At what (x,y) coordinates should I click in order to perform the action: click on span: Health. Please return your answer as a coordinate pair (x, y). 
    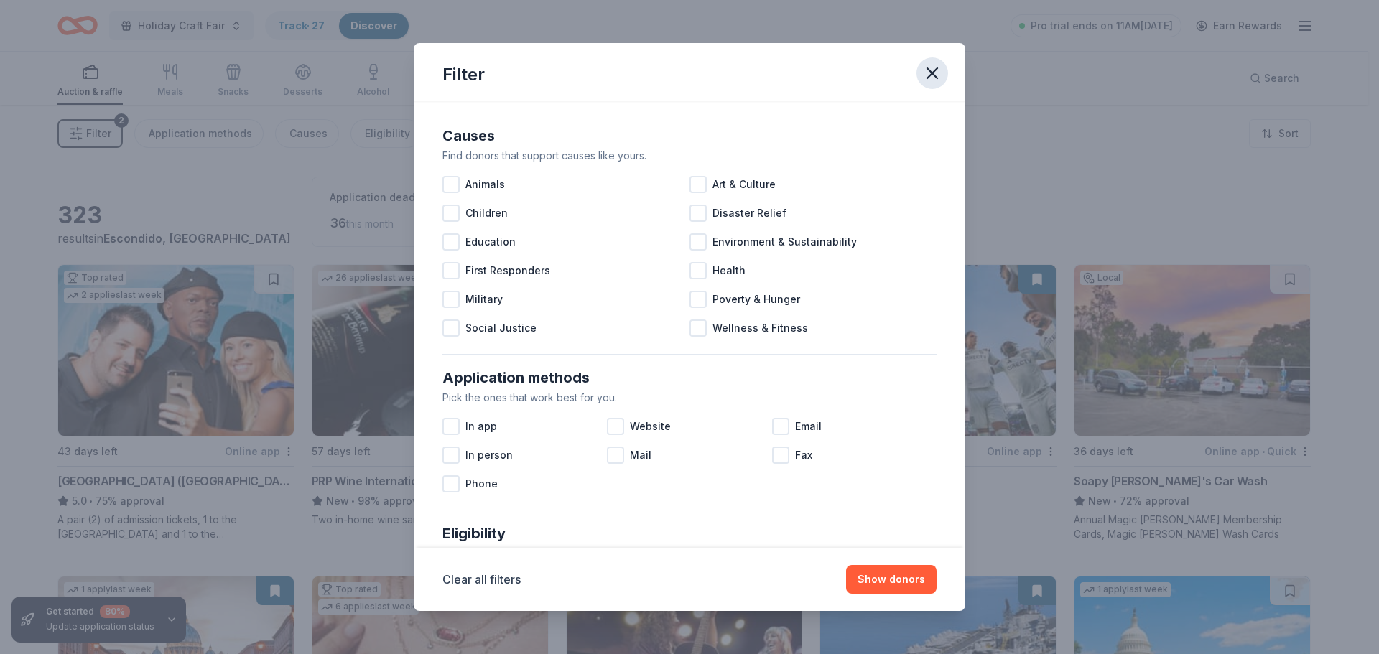
    Looking at the image, I should click on (729, 271).